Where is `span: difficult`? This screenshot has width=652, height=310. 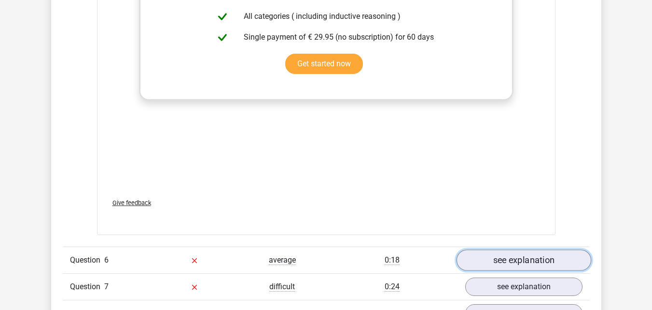 span: difficult is located at coordinates (282, 286).